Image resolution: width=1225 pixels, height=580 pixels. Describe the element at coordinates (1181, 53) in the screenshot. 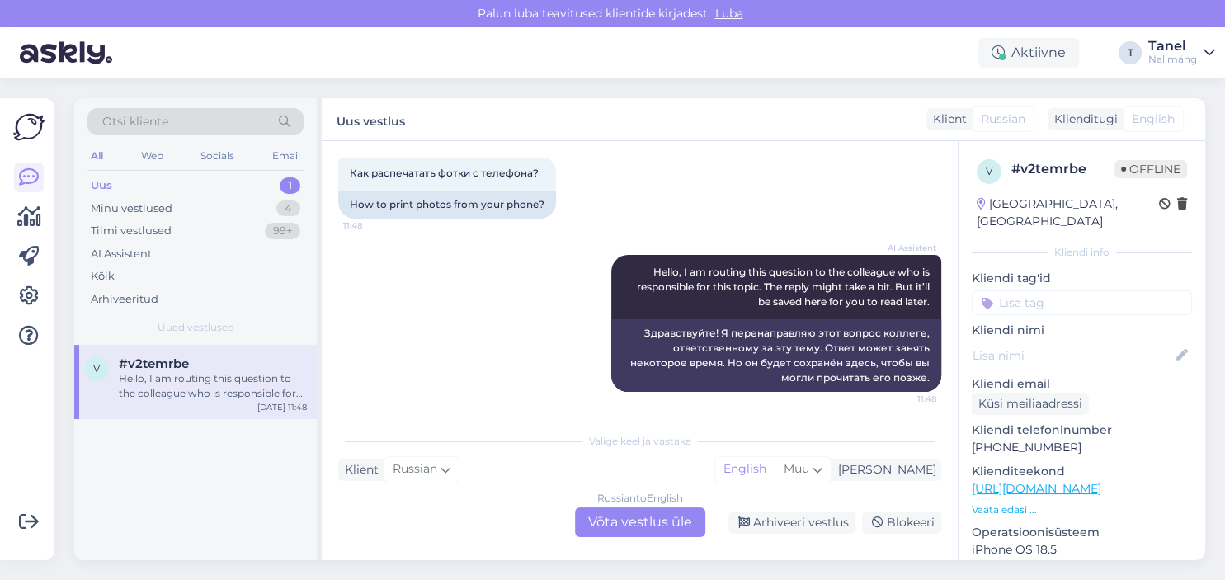

I see `a: TanelNalimäng` at that location.